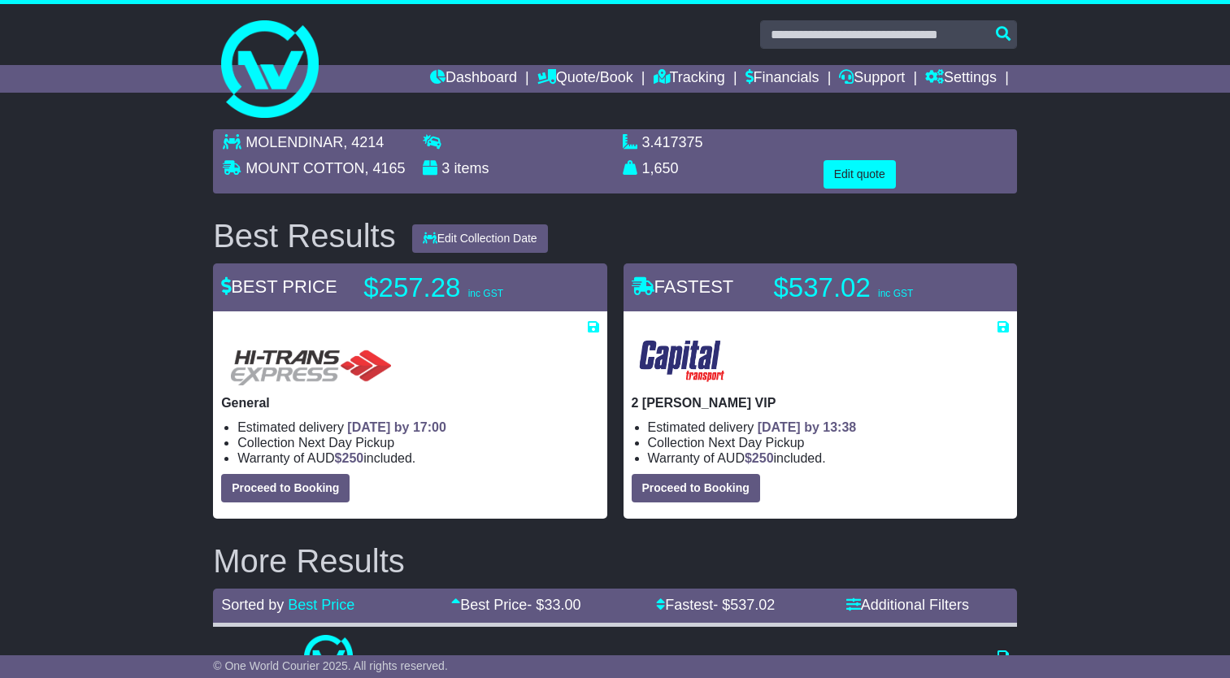  I want to click on a: Support, so click(872, 79).